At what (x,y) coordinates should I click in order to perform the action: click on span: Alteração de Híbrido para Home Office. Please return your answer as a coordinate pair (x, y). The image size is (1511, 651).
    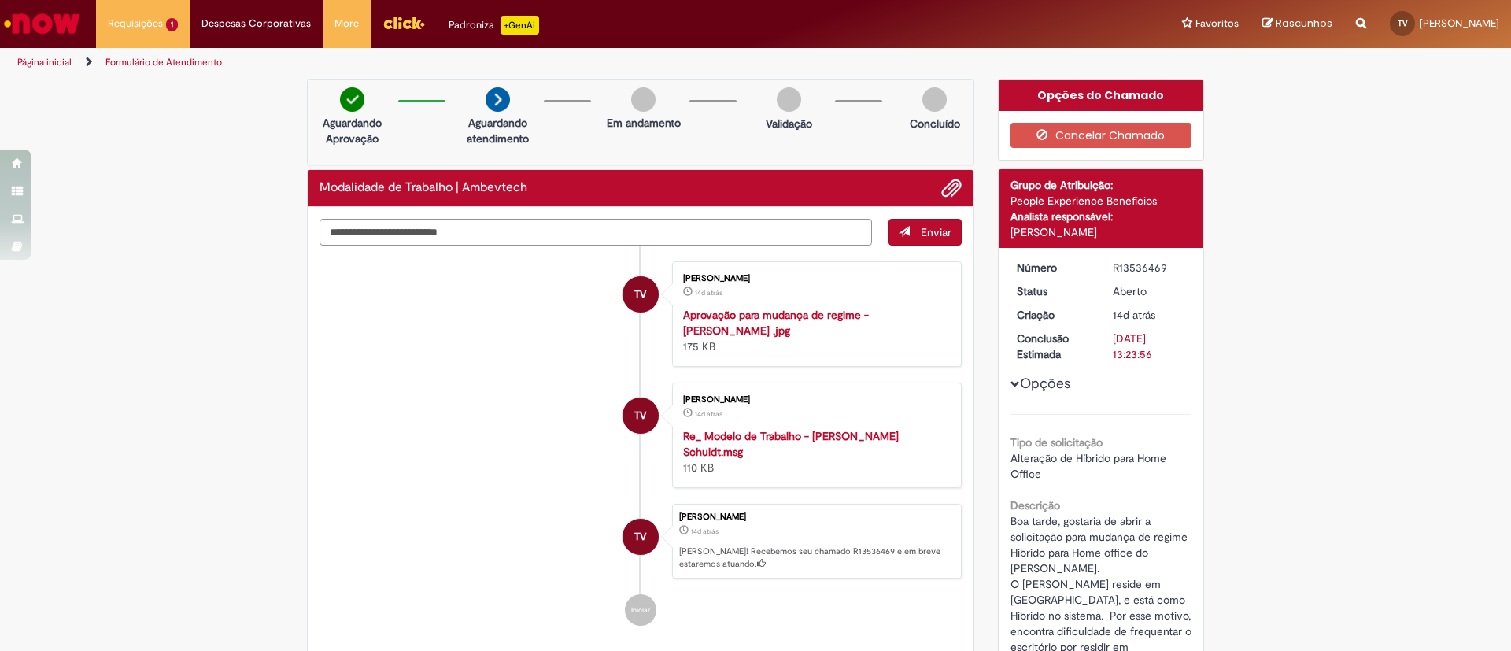
    Looking at the image, I should click on (1090, 466).